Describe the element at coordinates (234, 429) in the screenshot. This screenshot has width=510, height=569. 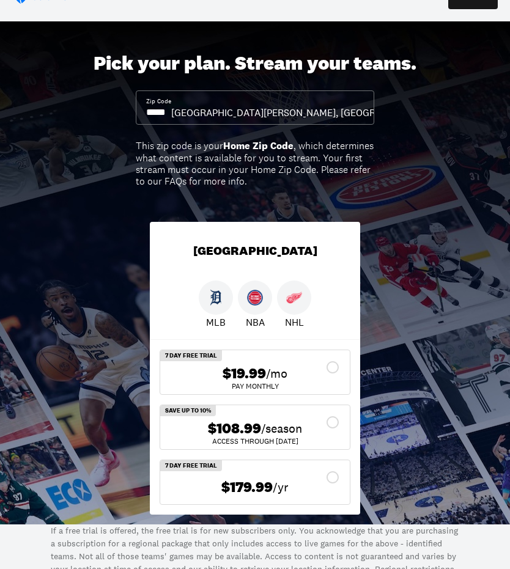
I see `span: $108.99` at that location.